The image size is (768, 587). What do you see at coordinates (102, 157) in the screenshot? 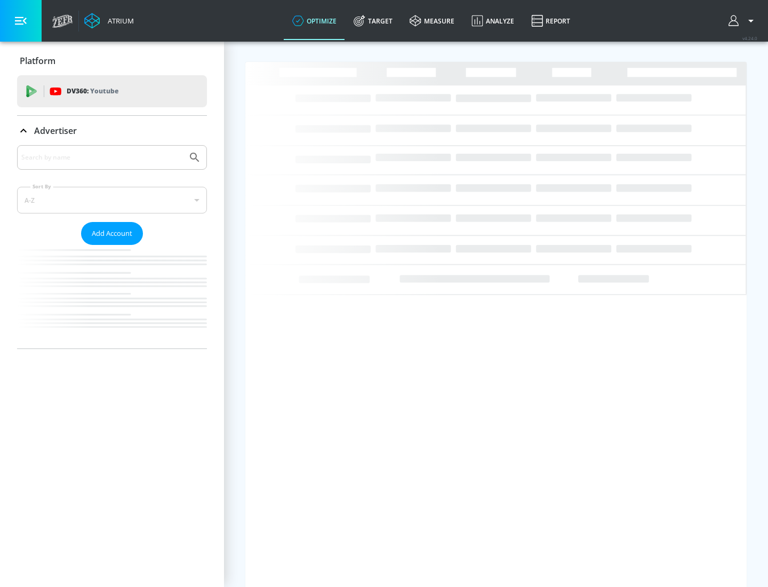
I see `input: Search by name` at bounding box center [102, 157].